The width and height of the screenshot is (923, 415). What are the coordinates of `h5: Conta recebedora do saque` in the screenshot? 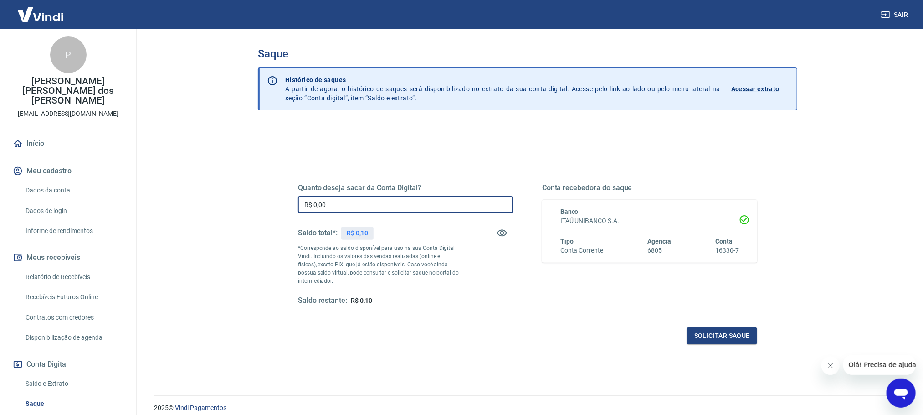 It's located at (650, 188).